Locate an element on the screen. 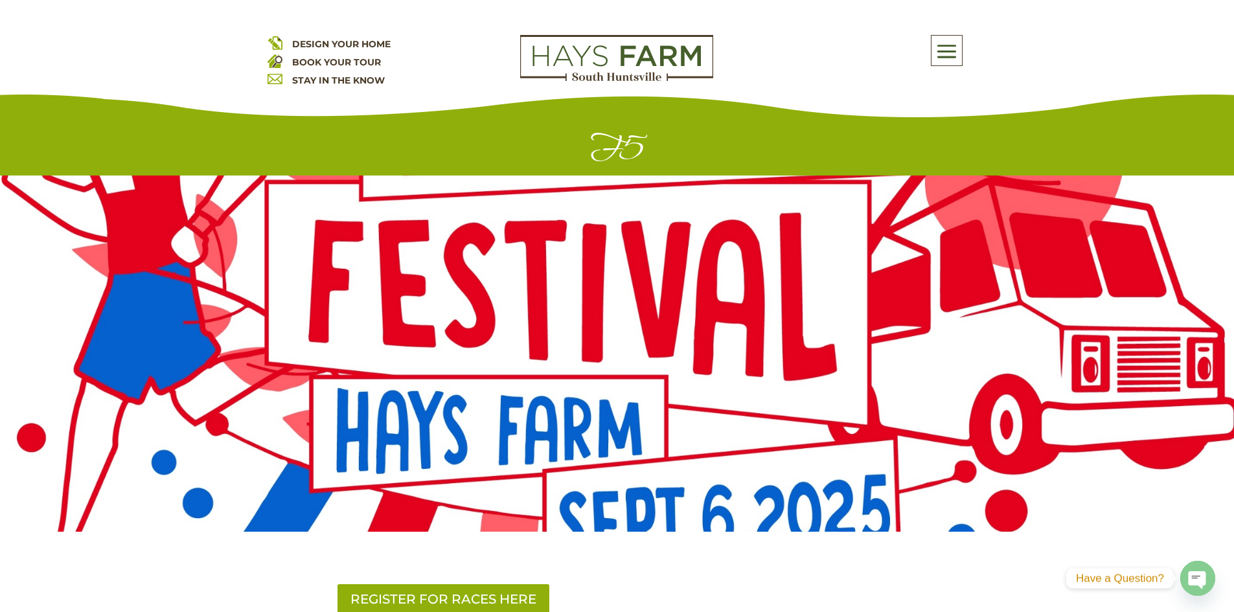 Image resolution: width=1234 pixels, height=612 pixels. img: Logo is located at coordinates (617, 58).